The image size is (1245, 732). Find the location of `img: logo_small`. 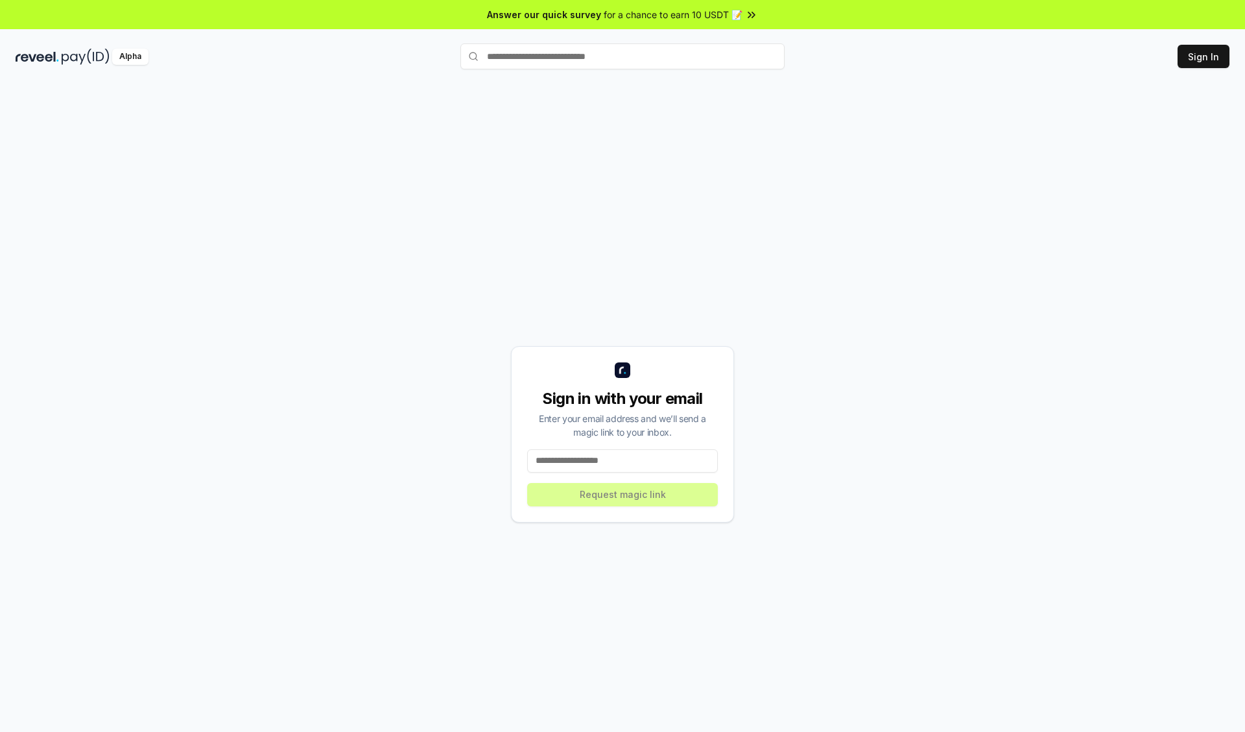

img: logo_small is located at coordinates (623, 370).